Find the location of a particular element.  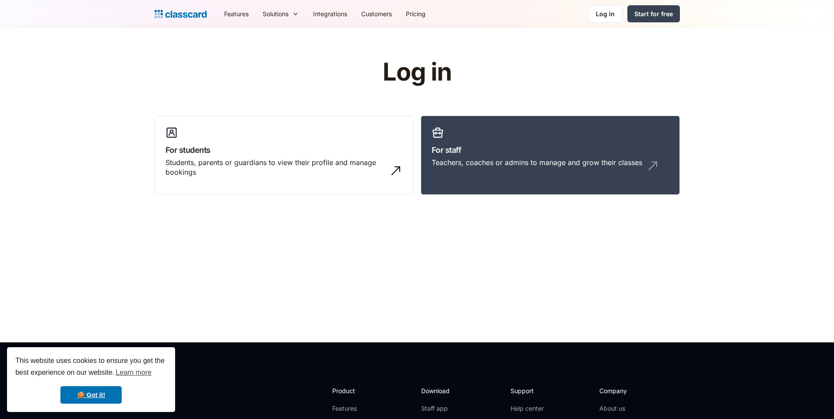

a: Integrations is located at coordinates (330, 14).